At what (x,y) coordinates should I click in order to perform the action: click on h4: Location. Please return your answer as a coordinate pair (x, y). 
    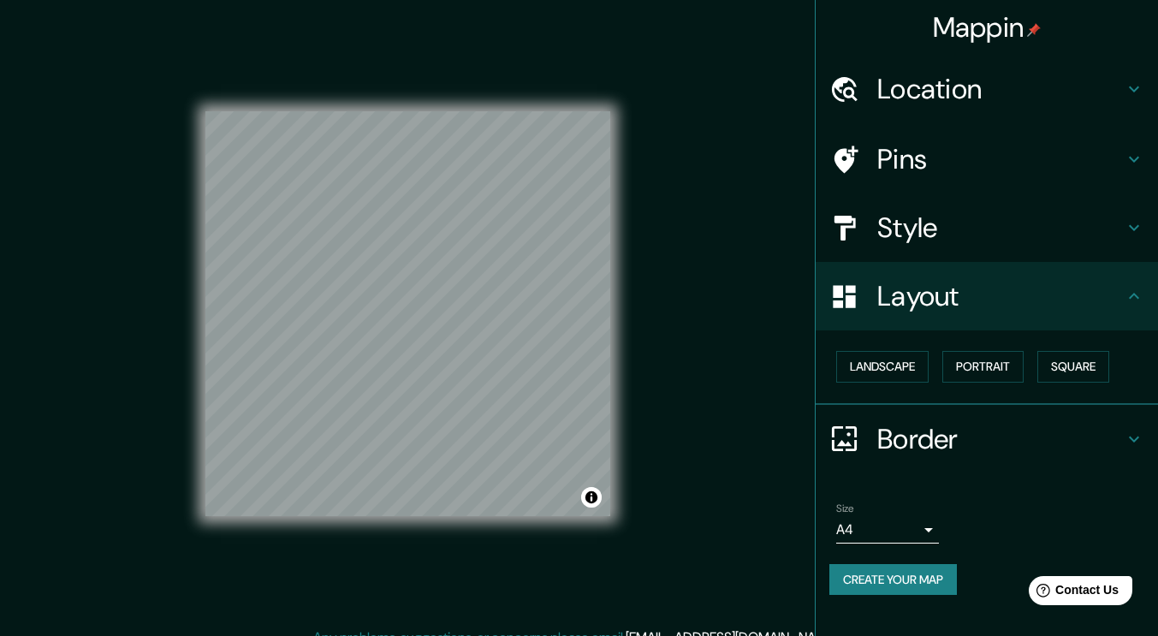
    Looking at the image, I should click on (1001, 89).